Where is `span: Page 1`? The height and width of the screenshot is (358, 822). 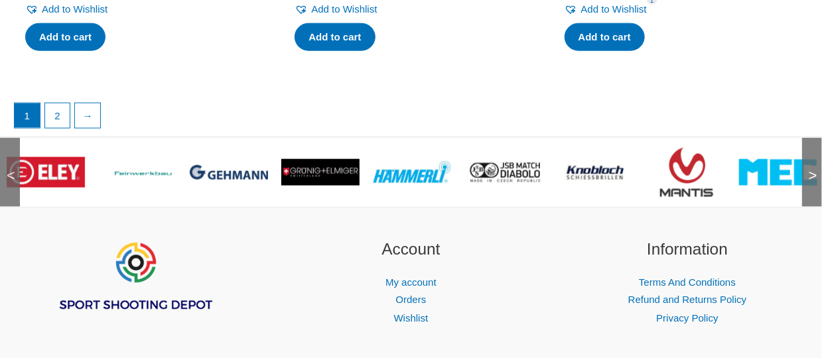 span: Page 1 is located at coordinates (27, 116).